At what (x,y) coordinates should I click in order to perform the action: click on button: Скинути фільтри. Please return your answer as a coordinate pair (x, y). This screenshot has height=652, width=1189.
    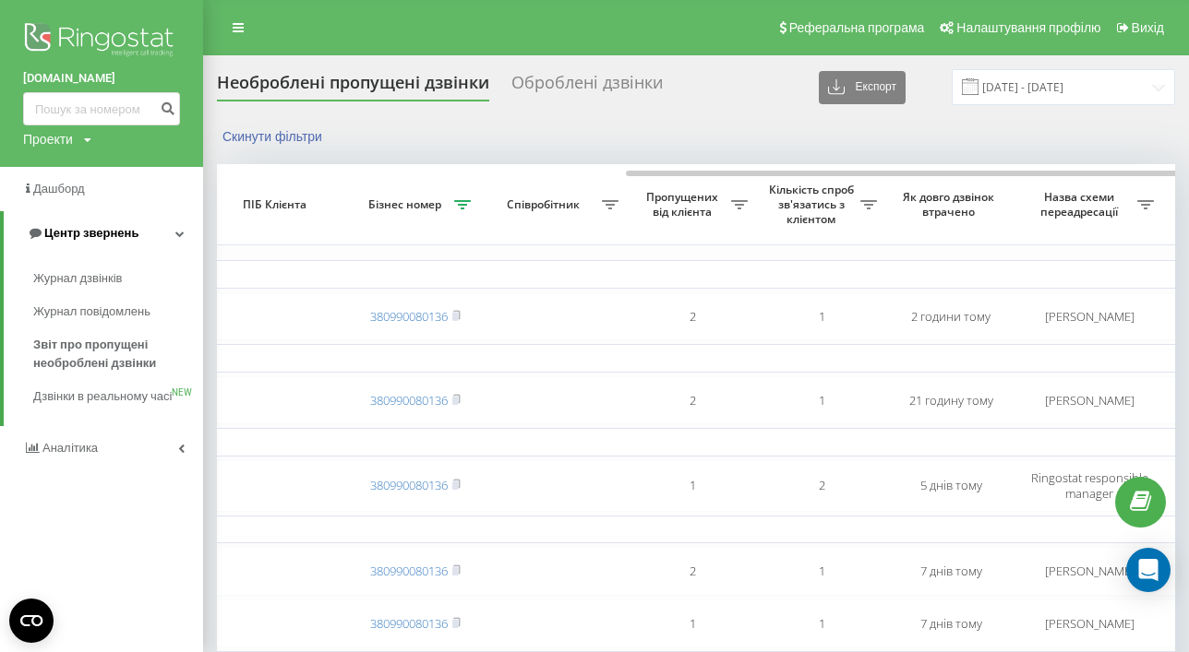
    Looking at the image, I should click on (274, 137).